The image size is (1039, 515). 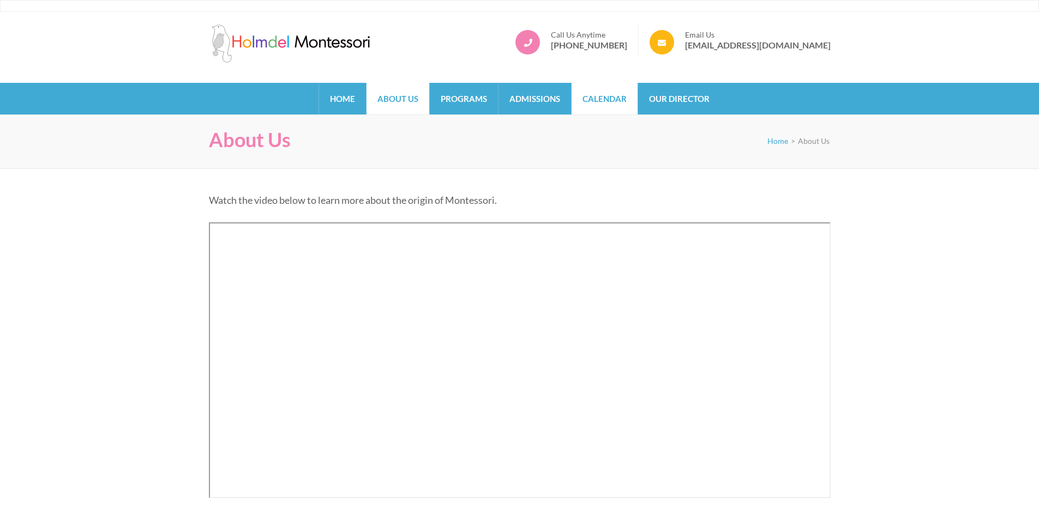 What do you see at coordinates (398, 99) in the screenshot?
I see `a: About Us` at bounding box center [398, 99].